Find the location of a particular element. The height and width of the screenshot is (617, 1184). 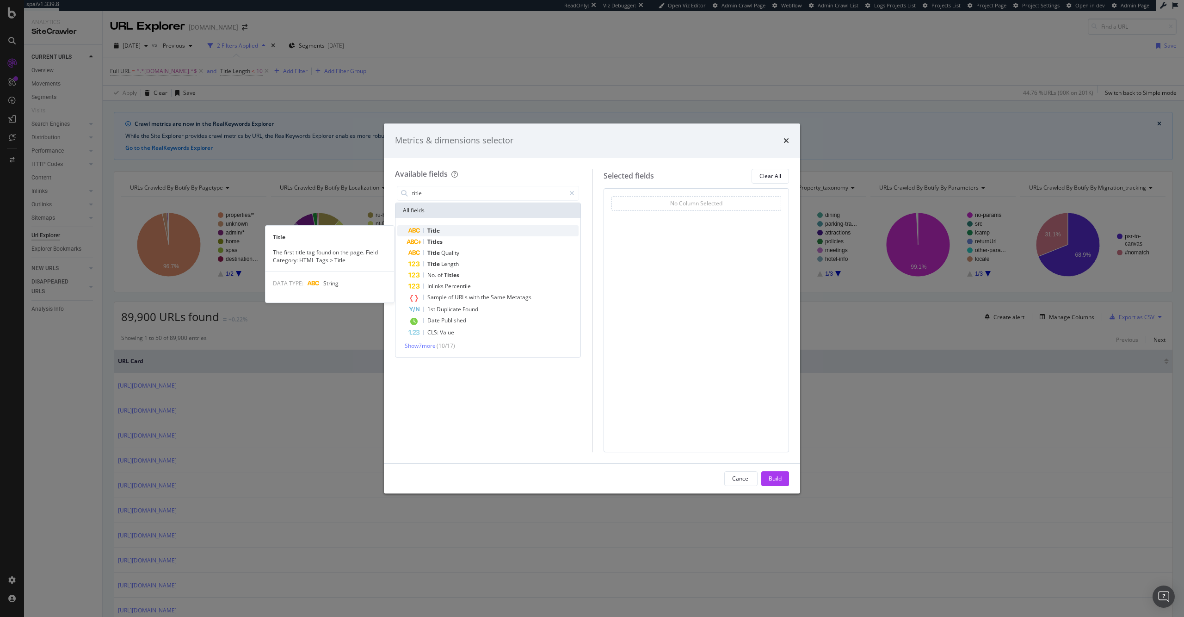

span: No. is located at coordinates (432, 275).